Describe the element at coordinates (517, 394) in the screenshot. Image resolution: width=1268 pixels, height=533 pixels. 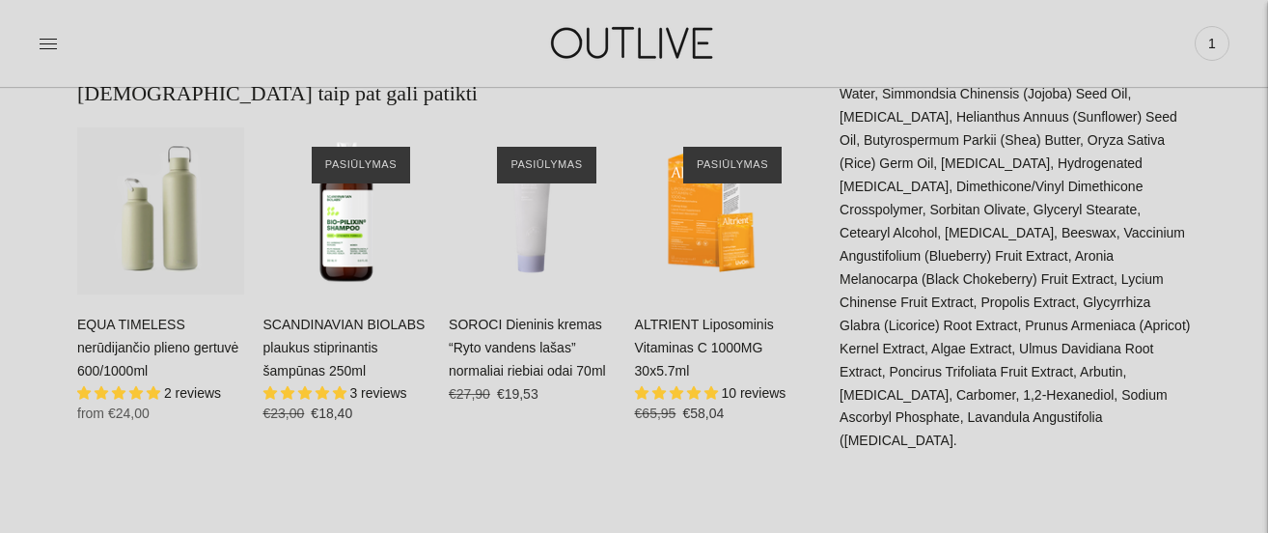
I see `span: €19,53` at that location.